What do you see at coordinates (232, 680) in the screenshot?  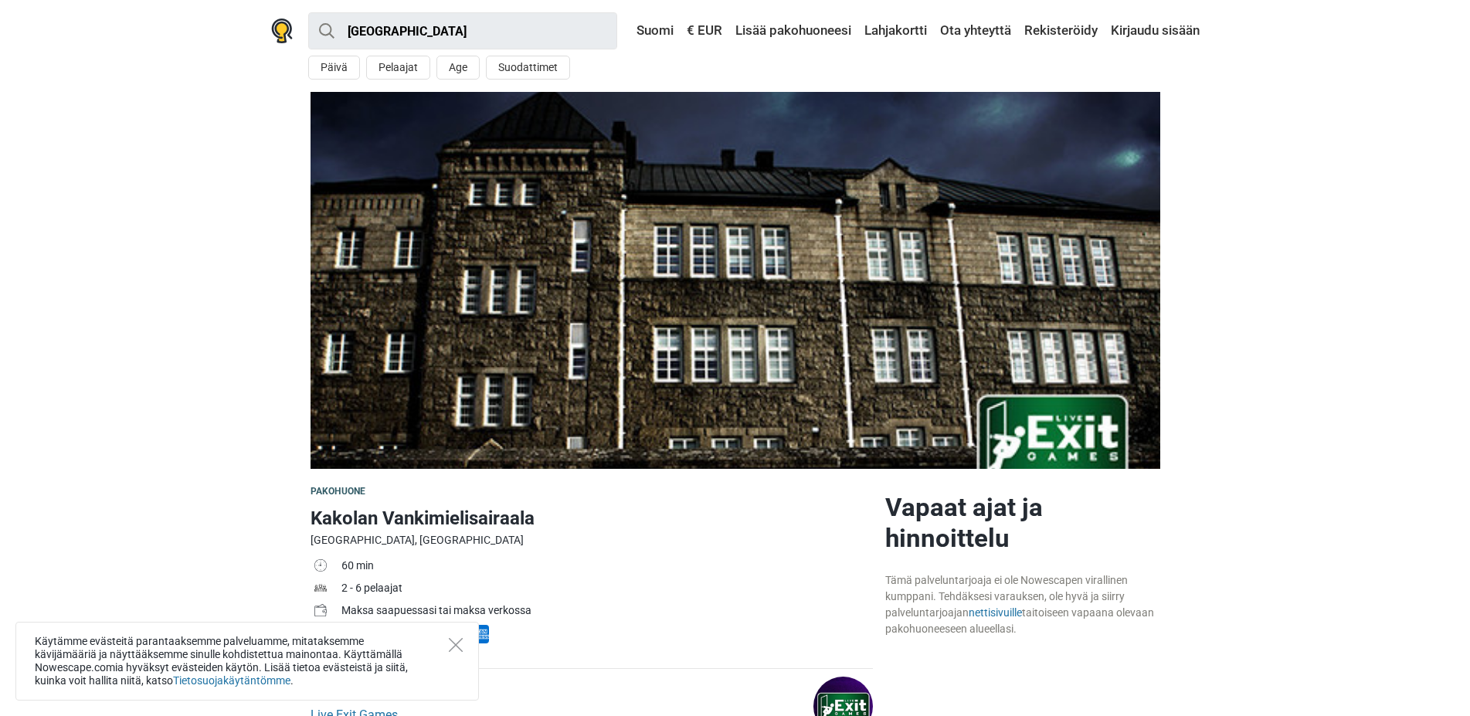 I see `a: Tietosuojakäytäntömme` at bounding box center [232, 680].